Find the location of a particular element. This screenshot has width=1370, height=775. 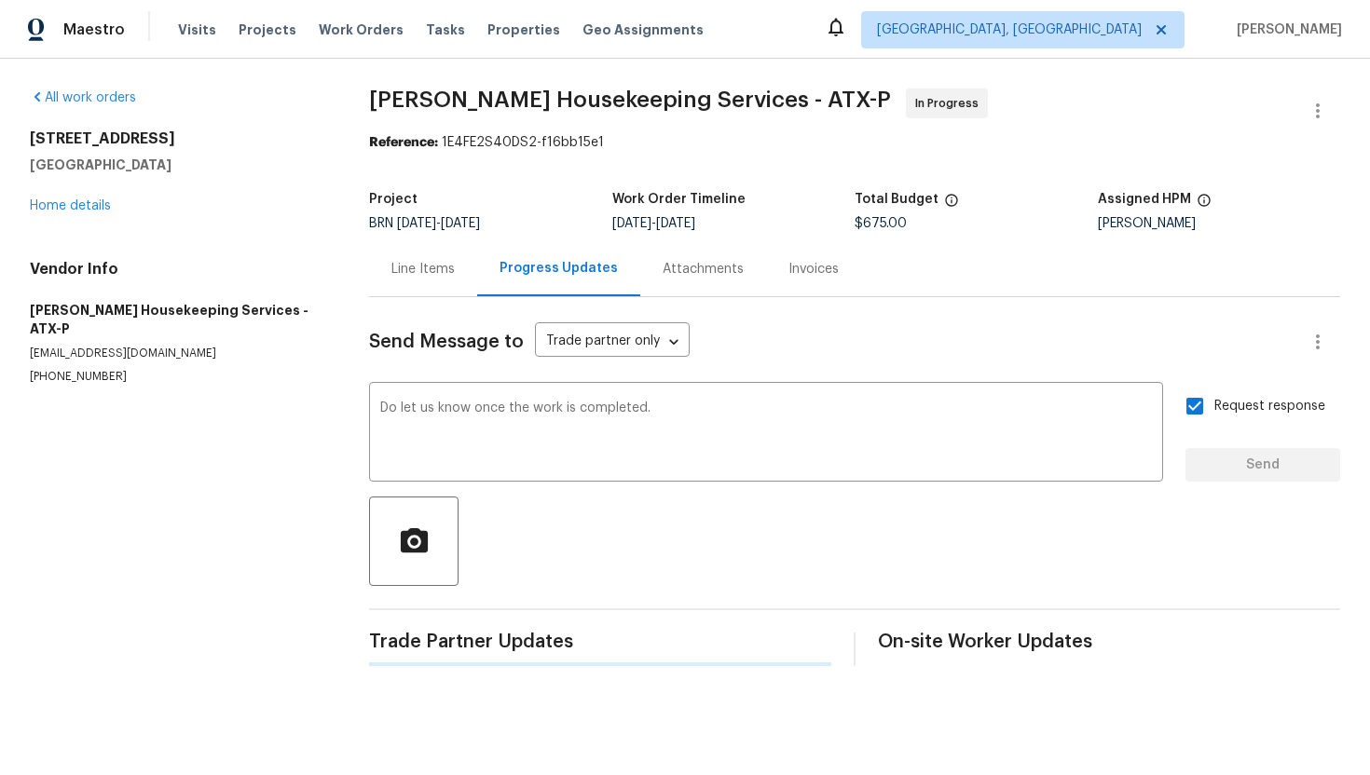

h5: Work Order Timeline is located at coordinates (678, 199).